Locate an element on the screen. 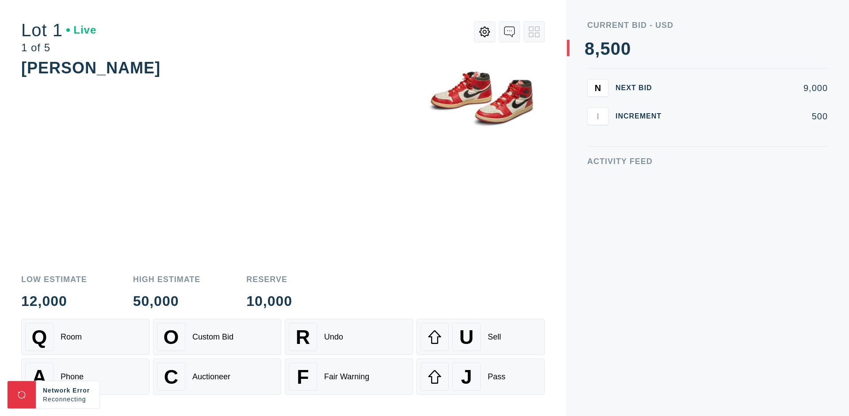 This screenshot has width=849, height=416. button: FFair Warning is located at coordinates (349, 377).